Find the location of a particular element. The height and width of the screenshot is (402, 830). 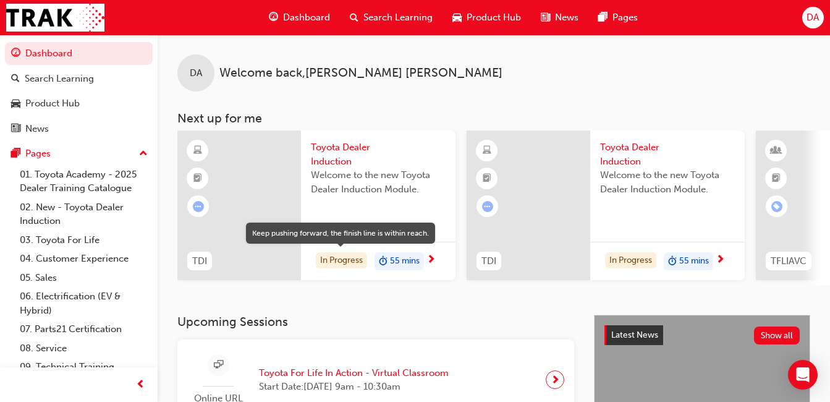

a: 04. Customer Experience is located at coordinates (83, 258).